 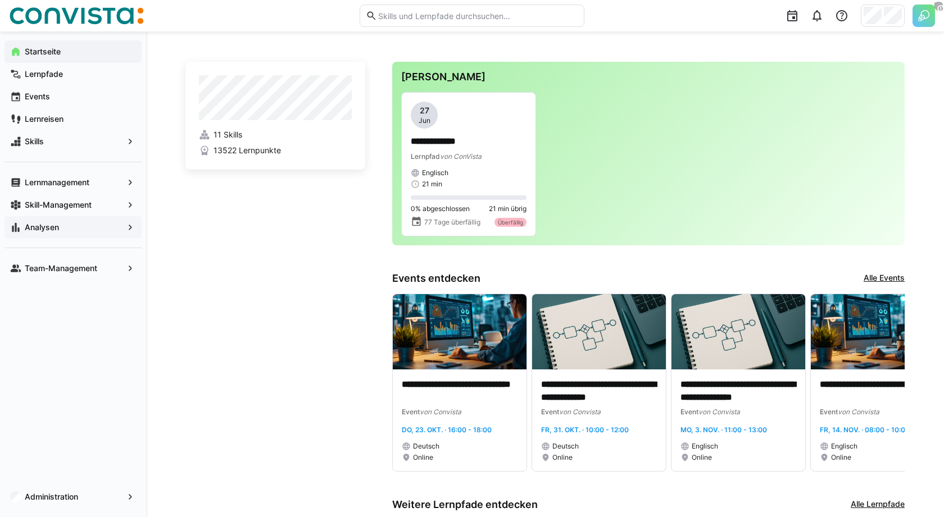 I want to click on a: Alle Lernpfade, so click(x=878, y=505).